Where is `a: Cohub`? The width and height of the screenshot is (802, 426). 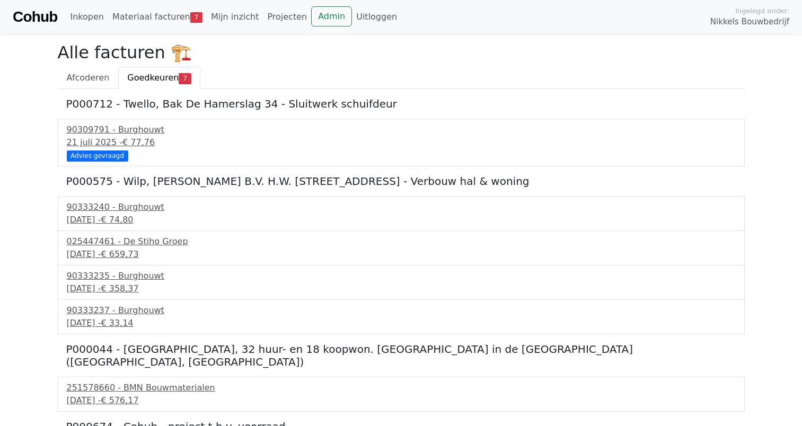 a: Cohub is located at coordinates (35, 17).